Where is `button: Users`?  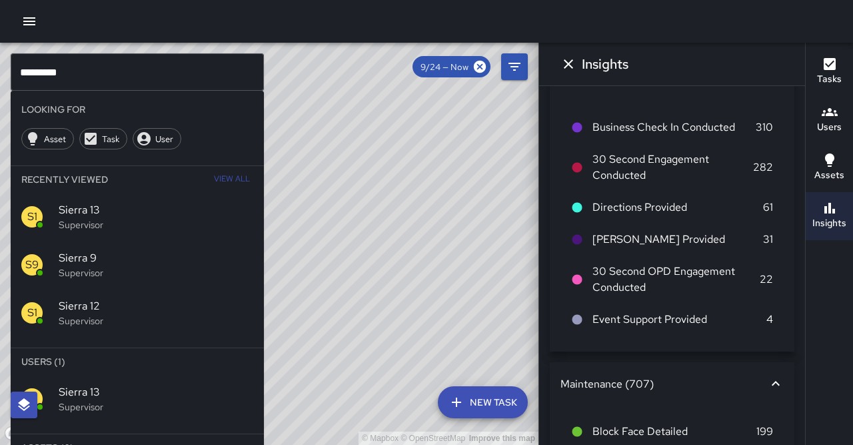 button: Users is located at coordinates (829, 120).